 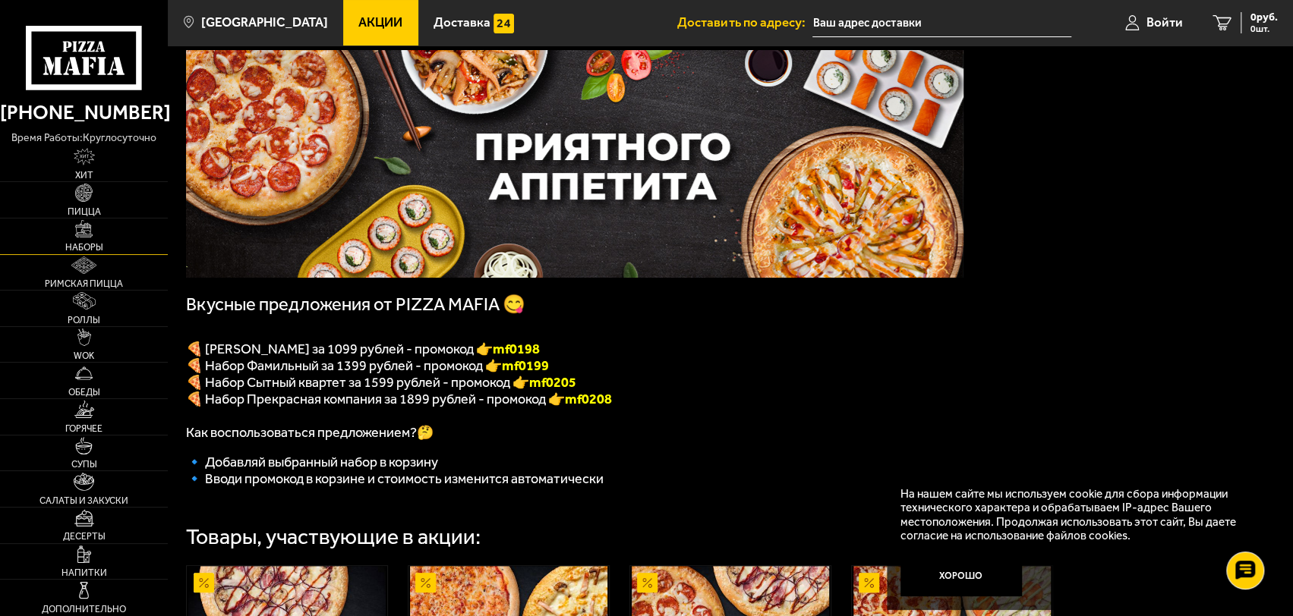 I want to click on span: Доставить по адресу:, so click(x=745, y=22).